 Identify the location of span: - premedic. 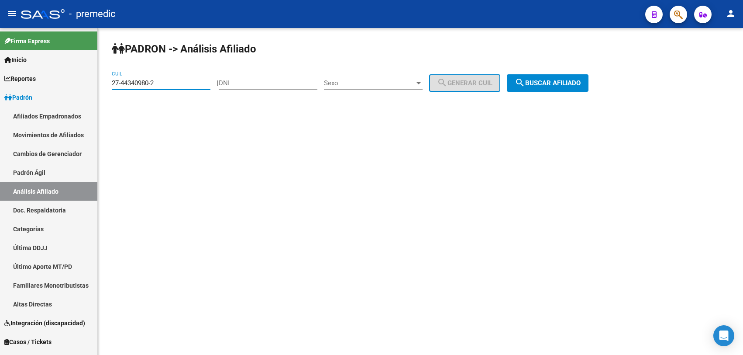
(92, 14).